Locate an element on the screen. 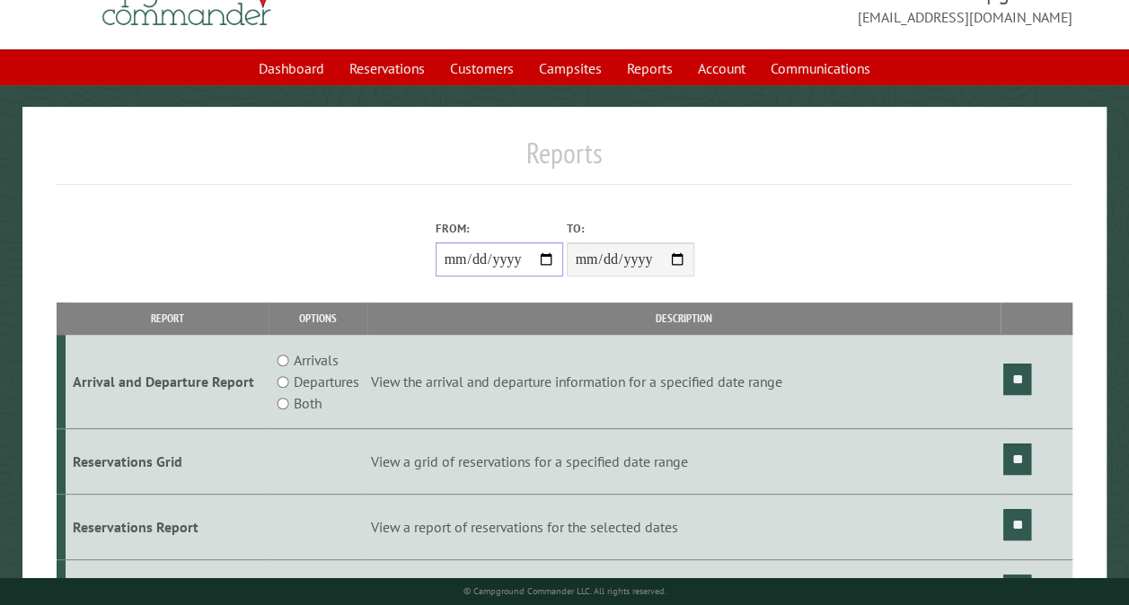 This screenshot has height=605, width=1129. small: © Campground Commander LLC. All rights reserved. is located at coordinates (565, 591).